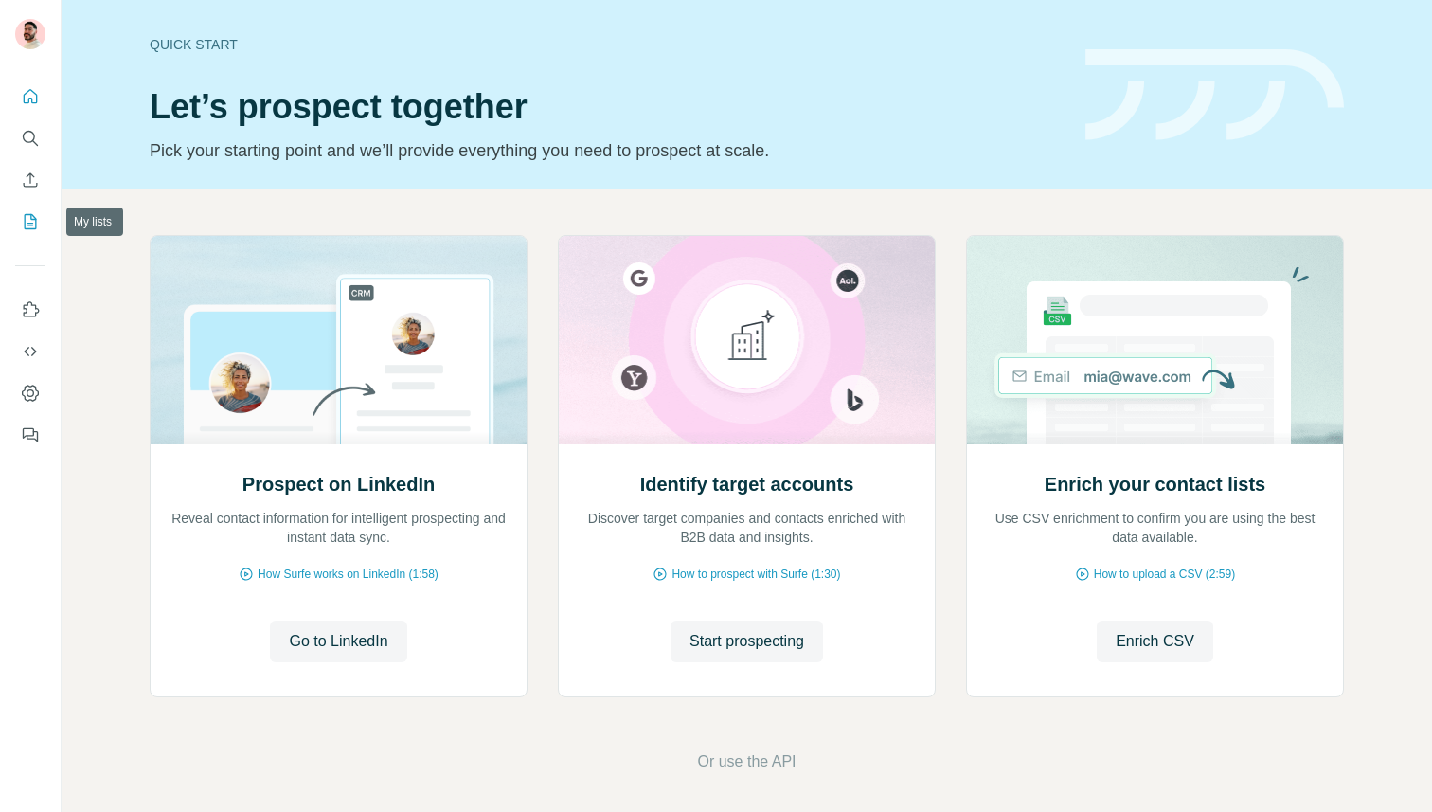 This screenshot has width=1432, height=812. I want to click on button: Use Surfe on LinkedIn, so click(30, 310).